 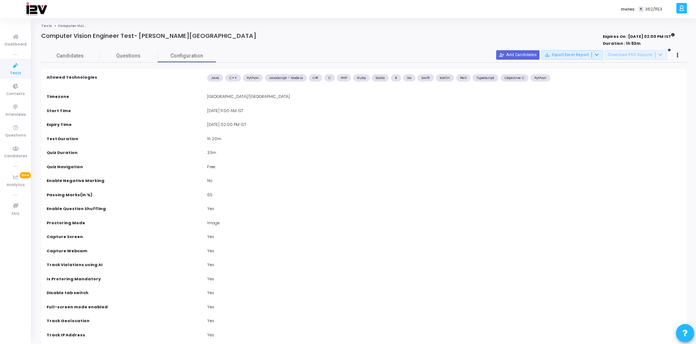 I want to click on span: 362/1153, so click(x=654, y=9).